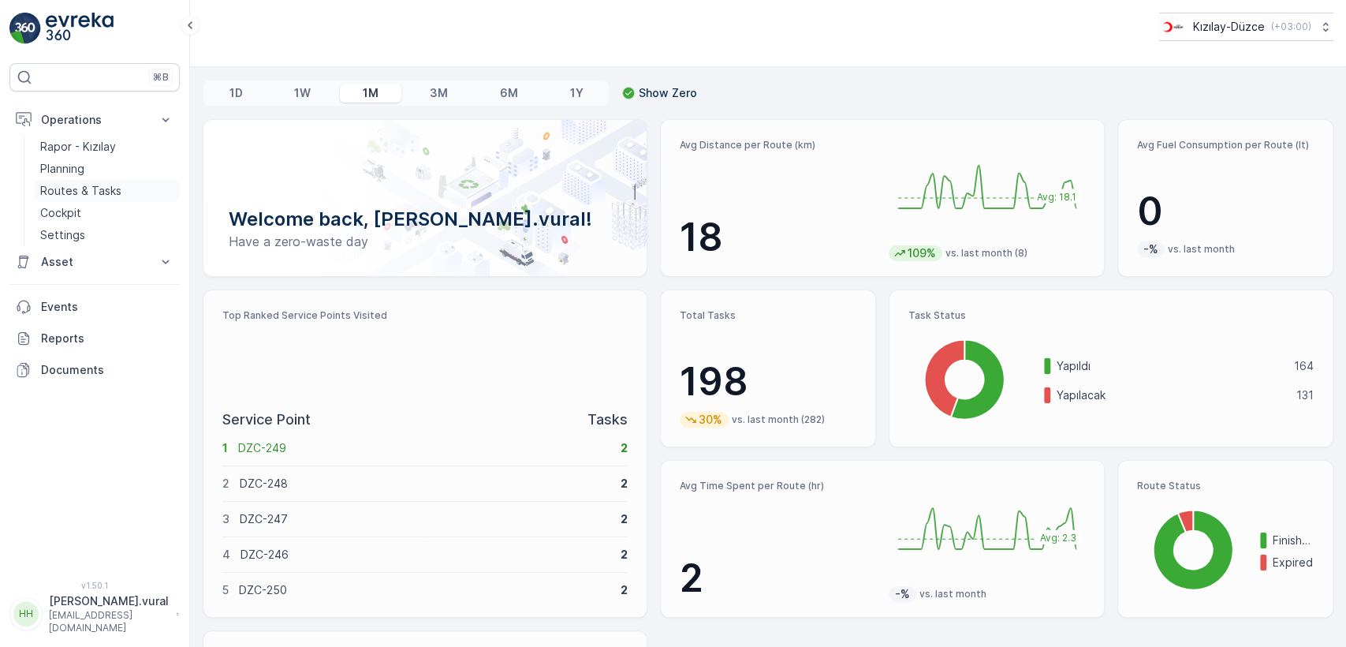 This screenshot has height=647, width=1346. Describe the element at coordinates (1225, 211) in the screenshot. I see `p: 0` at that location.